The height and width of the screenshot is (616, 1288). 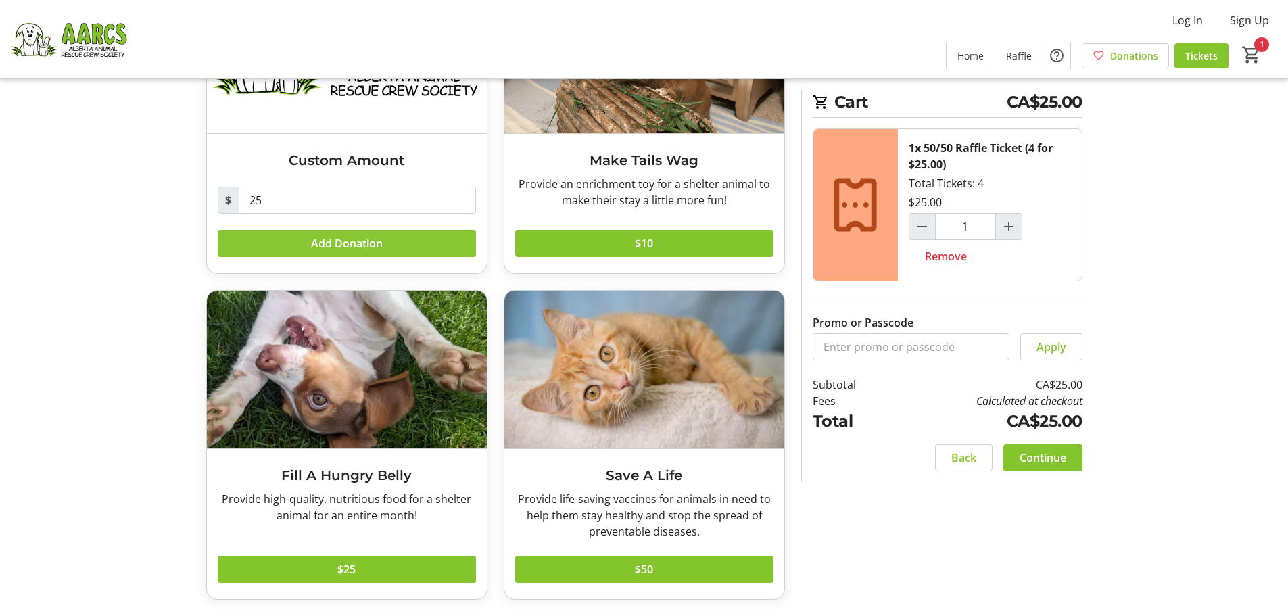 What do you see at coordinates (990, 156) in the screenshot?
I see `div: 1x 50/50 Raffle Ticket (4 for $25.00)` at bounding box center [990, 156].